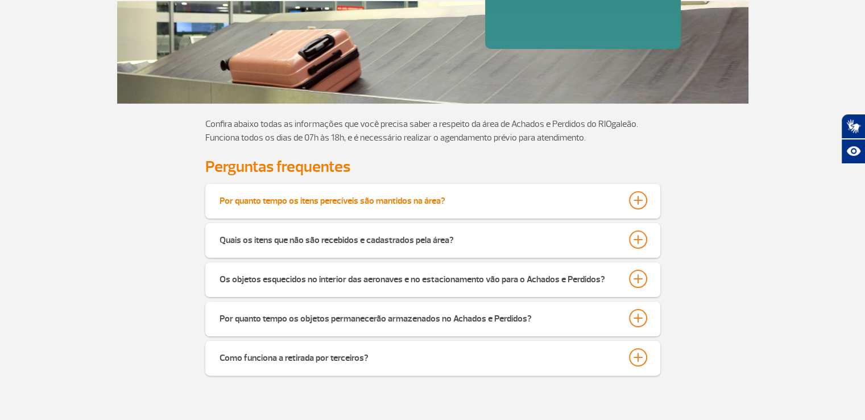  Describe the element at coordinates (433, 239) in the screenshot. I see `button: Quais os itens que não são recebidos e cadastrados pela área?` at that location.